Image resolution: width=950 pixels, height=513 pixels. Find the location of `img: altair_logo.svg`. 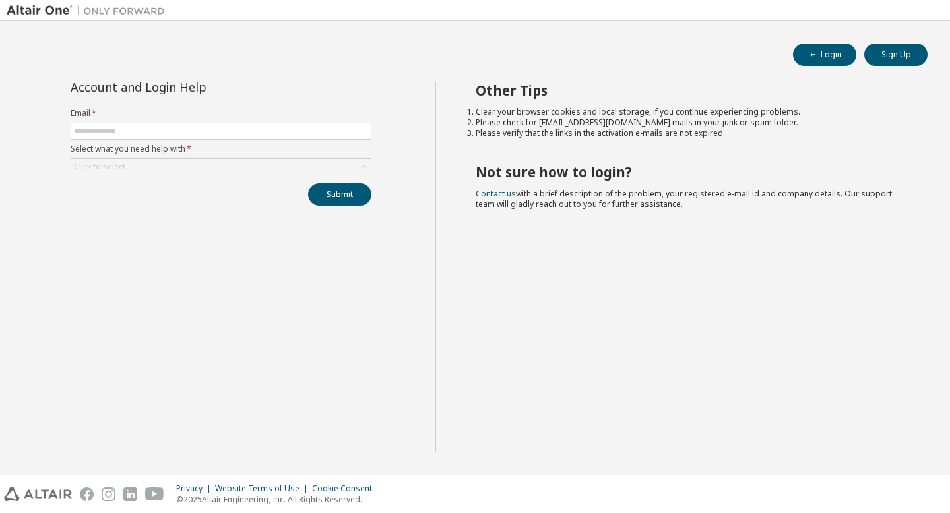

img: altair_logo.svg is located at coordinates (38, 494).